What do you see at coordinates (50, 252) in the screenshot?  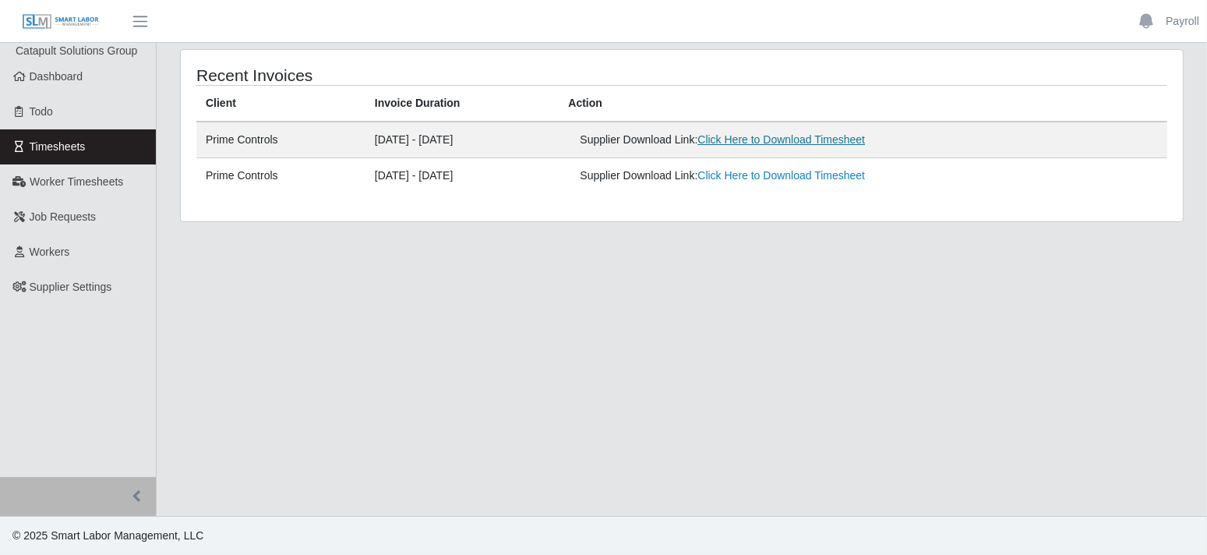 I see `span: Workers` at bounding box center [50, 252].